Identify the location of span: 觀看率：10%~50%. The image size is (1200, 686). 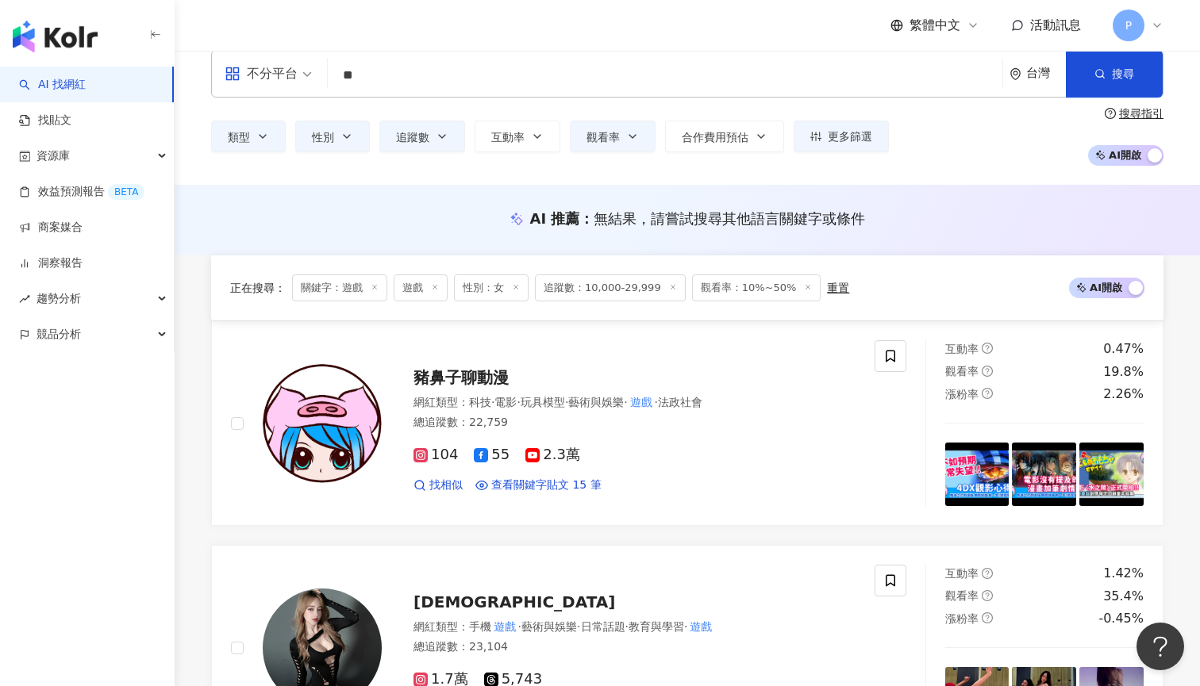
(756, 288).